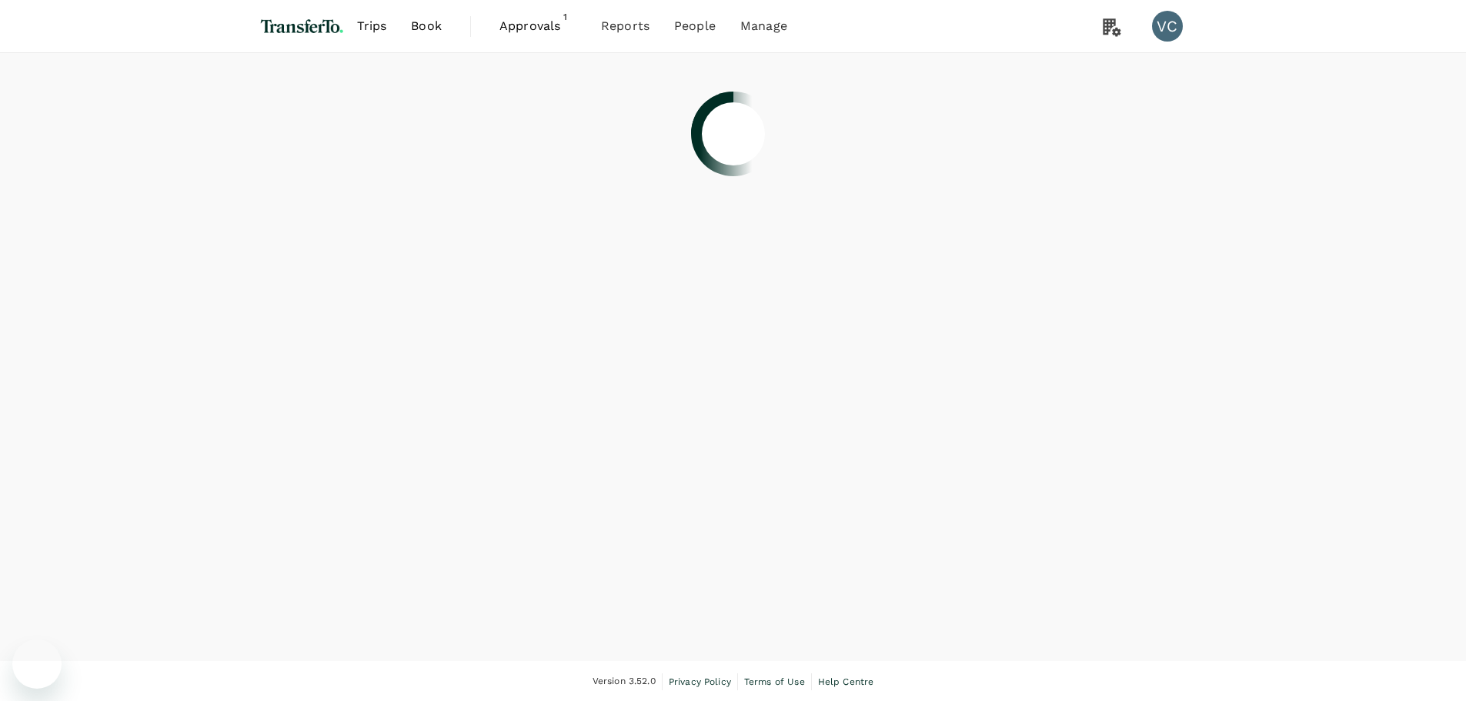  Describe the element at coordinates (846, 682) in the screenshot. I see `span: Help Centre` at that location.